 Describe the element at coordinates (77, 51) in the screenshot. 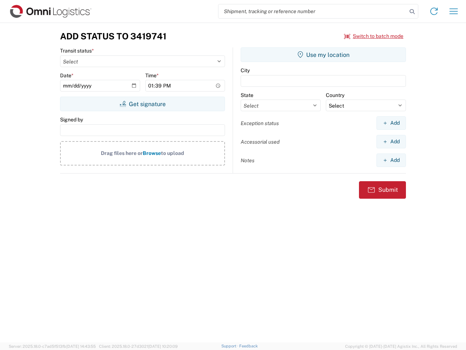

I see `label: Transit status` at that location.